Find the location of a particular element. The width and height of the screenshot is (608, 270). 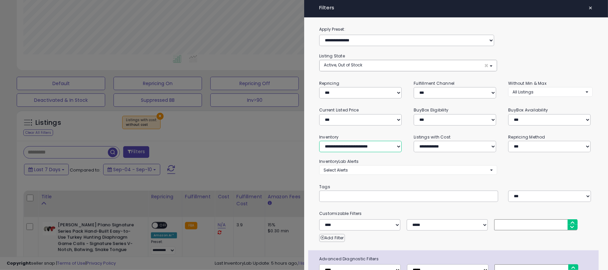

small: Tags is located at coordinates (456, 187).